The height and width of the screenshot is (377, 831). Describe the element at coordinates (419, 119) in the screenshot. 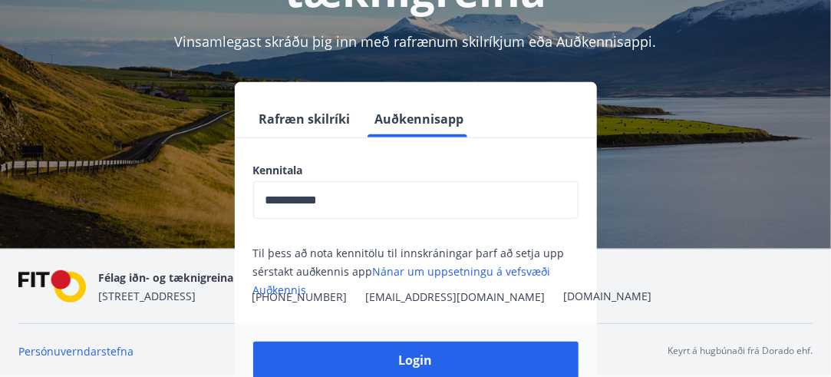

I see `button: Auðkennisapp` at that location.